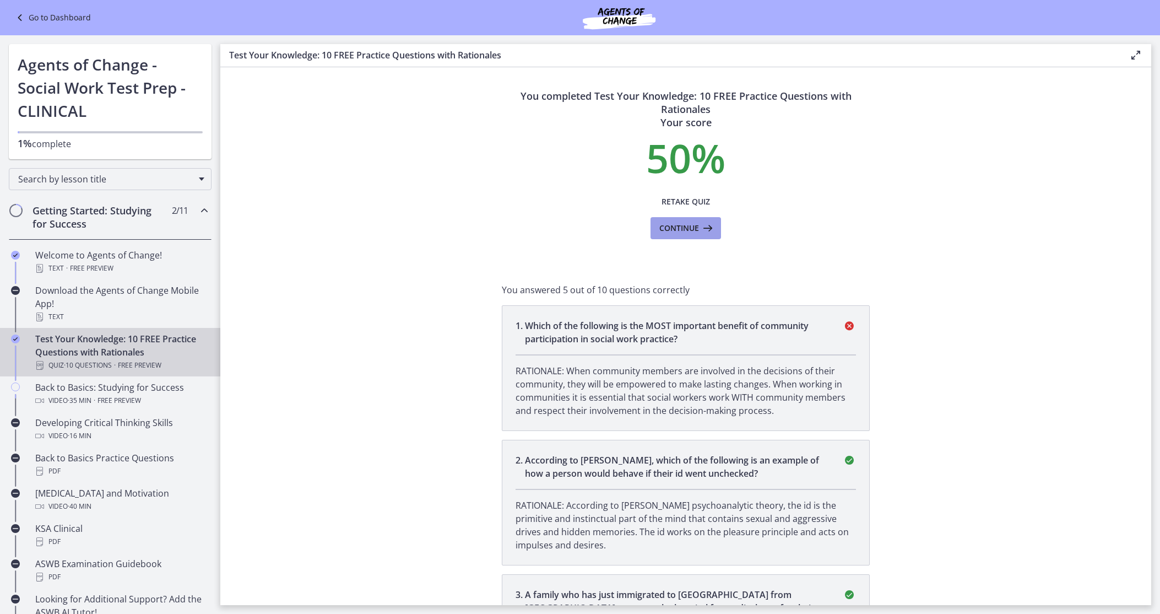 The width and height of the screenshot is (1160, 614). Describe the element at coordinates (677, 332) in the screenshot. I see `p: Which of the following is the MOST important benefit of community participation in social work pr...` at that location.